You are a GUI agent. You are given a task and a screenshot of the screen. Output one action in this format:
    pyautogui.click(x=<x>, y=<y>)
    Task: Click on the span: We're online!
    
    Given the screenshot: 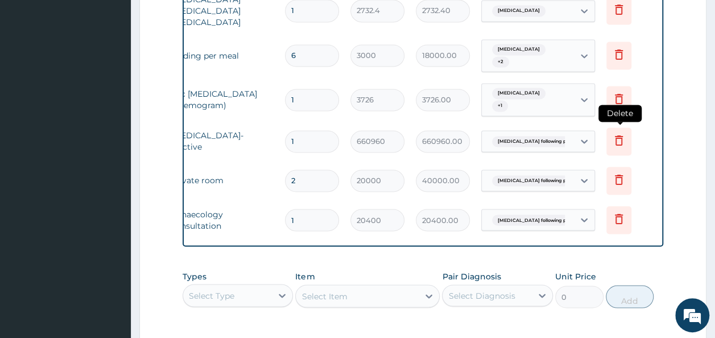 What is the action you would take?
    pyautogui.click(x=111, y=156)
    